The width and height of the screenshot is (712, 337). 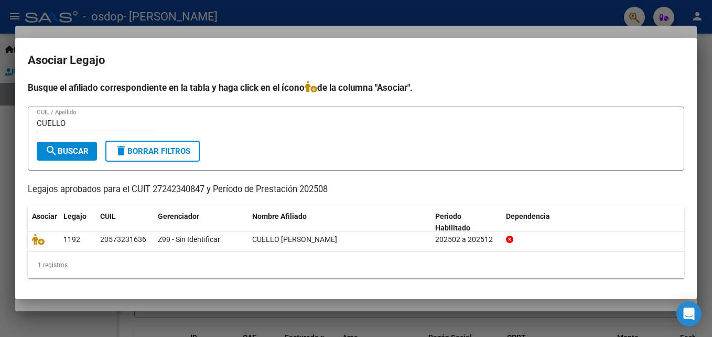 What do you see at coordinates (356, 60) in the screenshot?
I see `h2: Asociar Legajo` at bounding box center [356, 60].